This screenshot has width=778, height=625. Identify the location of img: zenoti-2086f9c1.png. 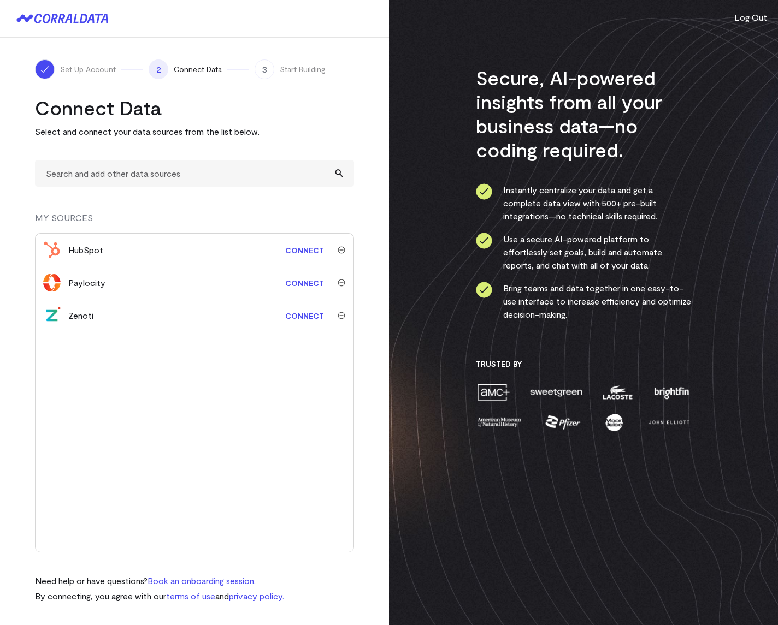
(52, 316).